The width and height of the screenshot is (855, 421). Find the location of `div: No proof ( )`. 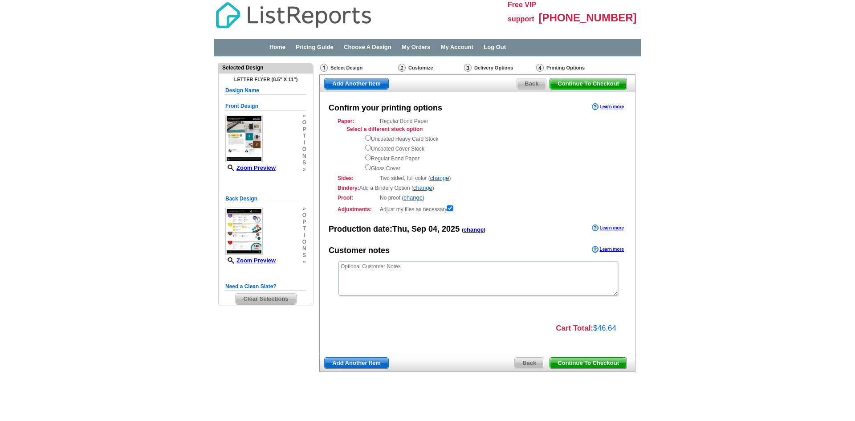

div: No proof ( ) is located at coordinates (477, 198).